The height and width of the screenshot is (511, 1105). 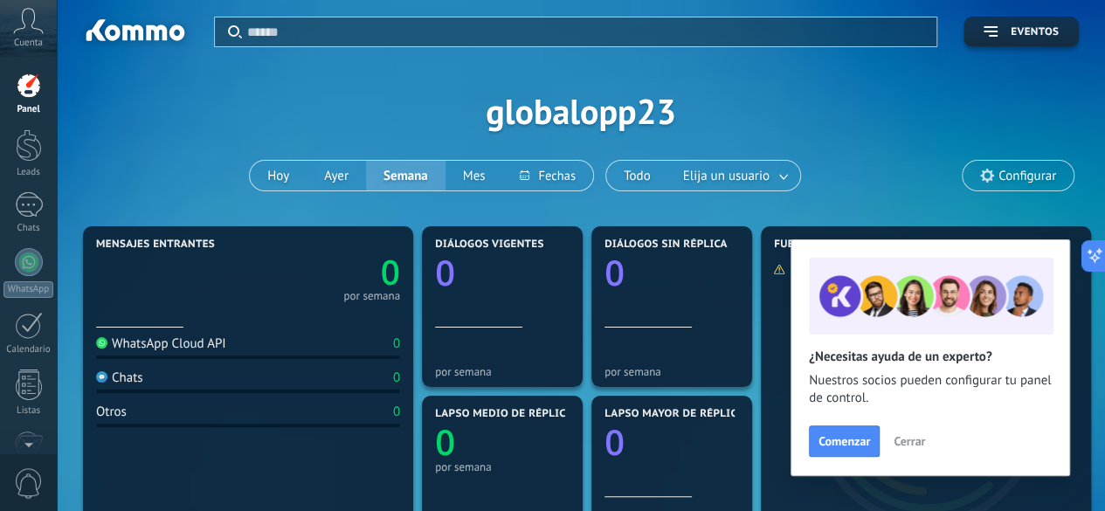 What do you see at coordinates (844, 441) in the screenshot?
I see `button: Comenzar` at bounding box center [844, 441].